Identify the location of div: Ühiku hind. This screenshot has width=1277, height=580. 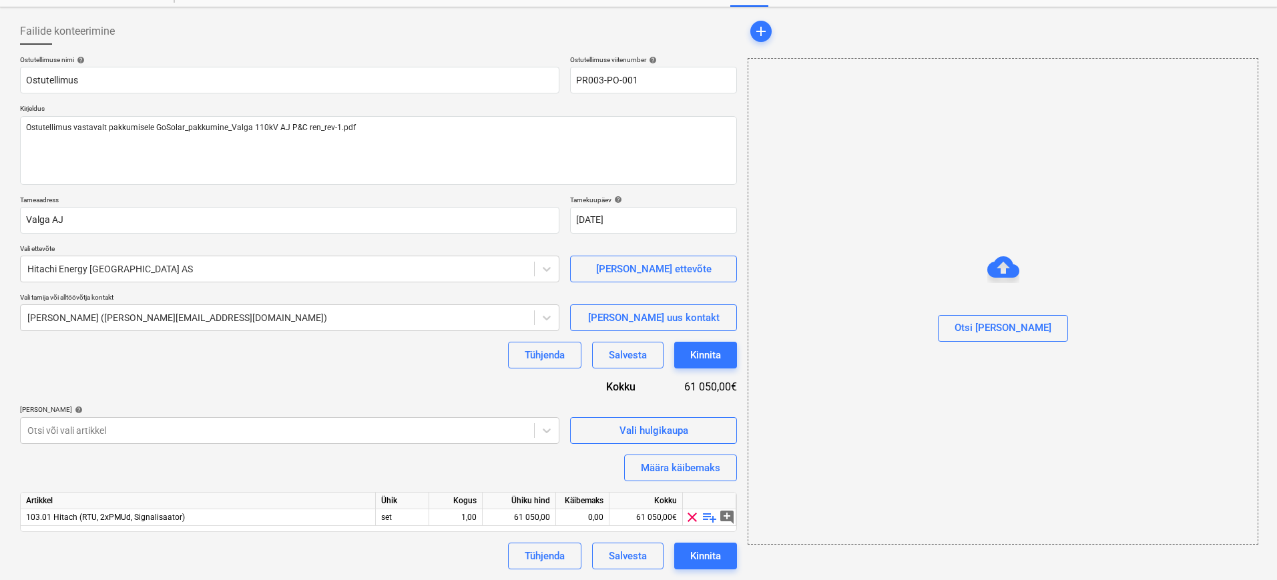
(519, 501).